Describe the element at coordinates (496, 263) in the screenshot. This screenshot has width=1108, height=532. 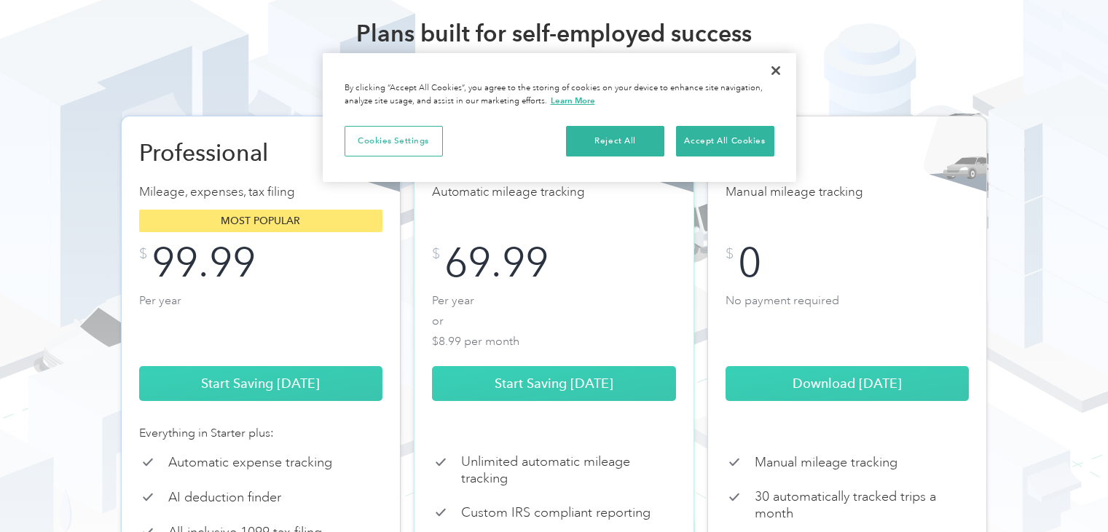
I see `div: 69.99` at that location.